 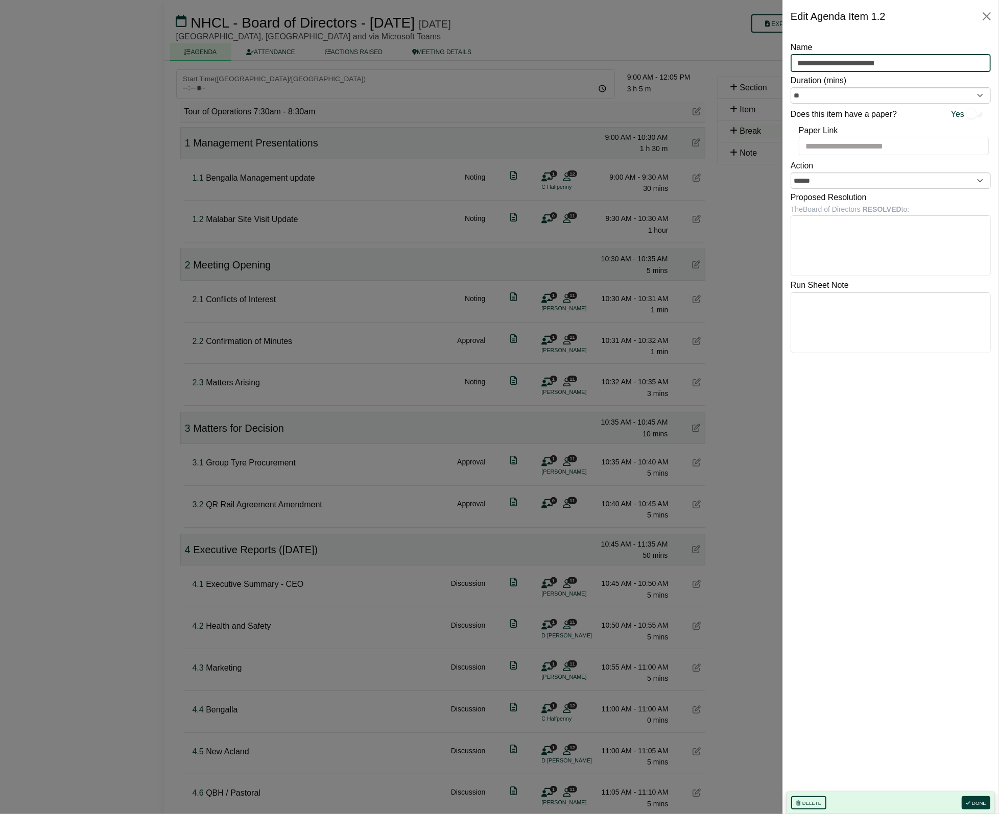 What do you see at coordinates (808, 803) in the screenshot?
I see `button: Delete` at bounding box center [808, 803].